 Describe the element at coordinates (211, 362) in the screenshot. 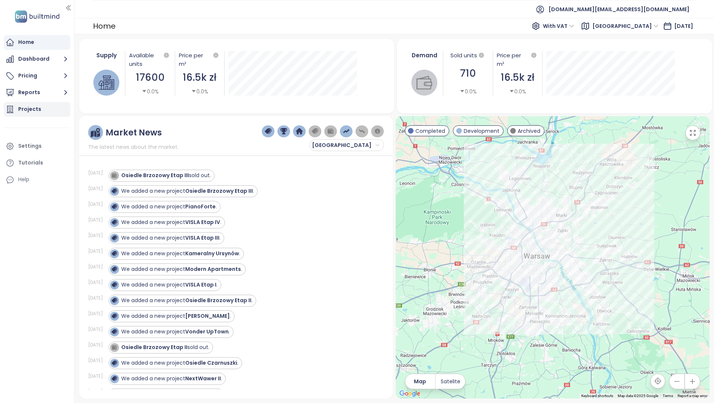

I see `strong: Osiedle Czarnuszki` at that location.